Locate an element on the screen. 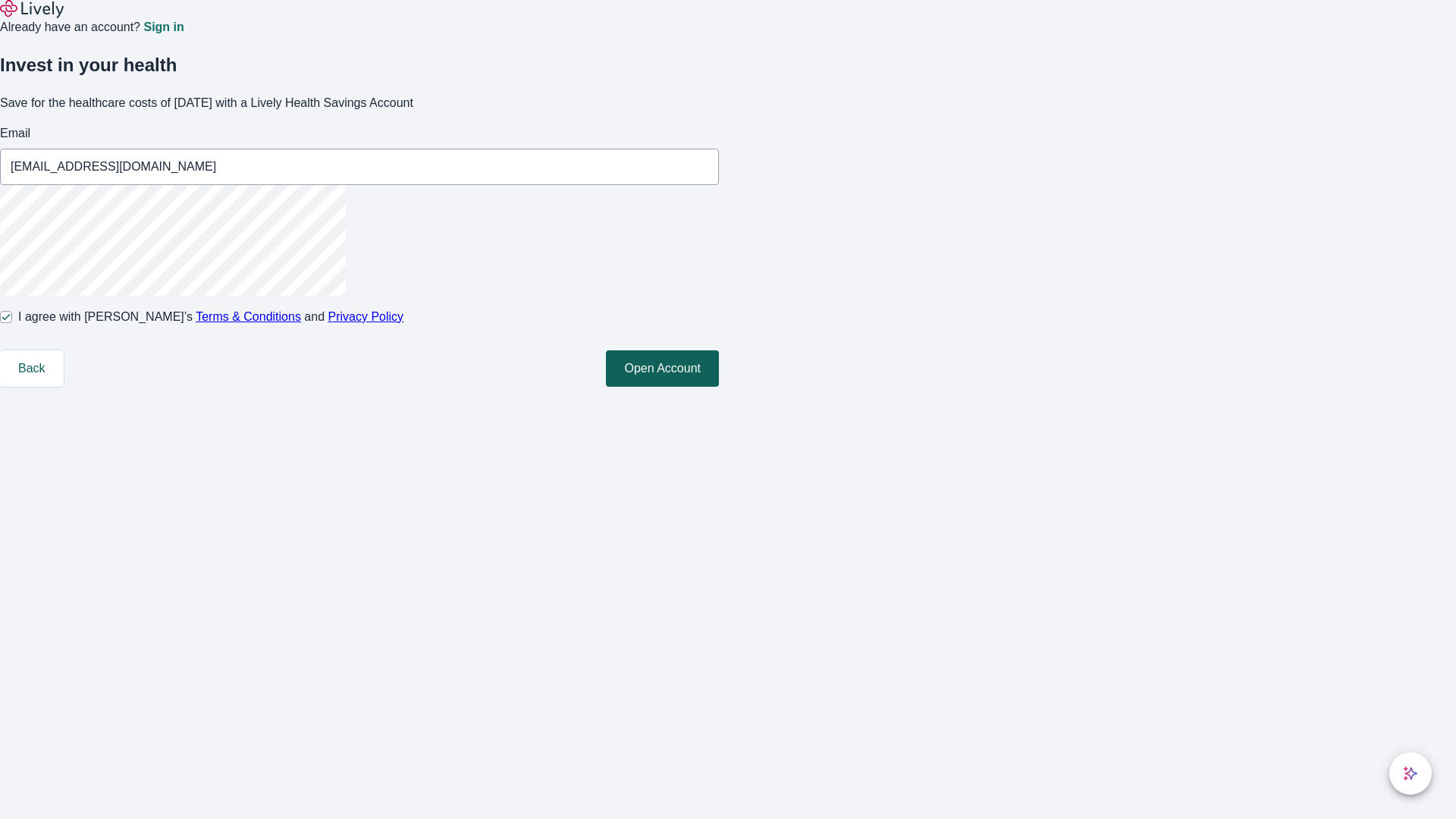  a: Privacy Policy is located at coordinates (366, 316).